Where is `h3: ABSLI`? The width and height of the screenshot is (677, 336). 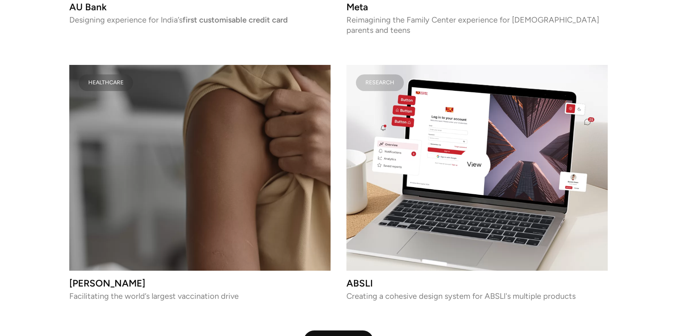 h3: ABSLI is located at coordinates (477, 284).